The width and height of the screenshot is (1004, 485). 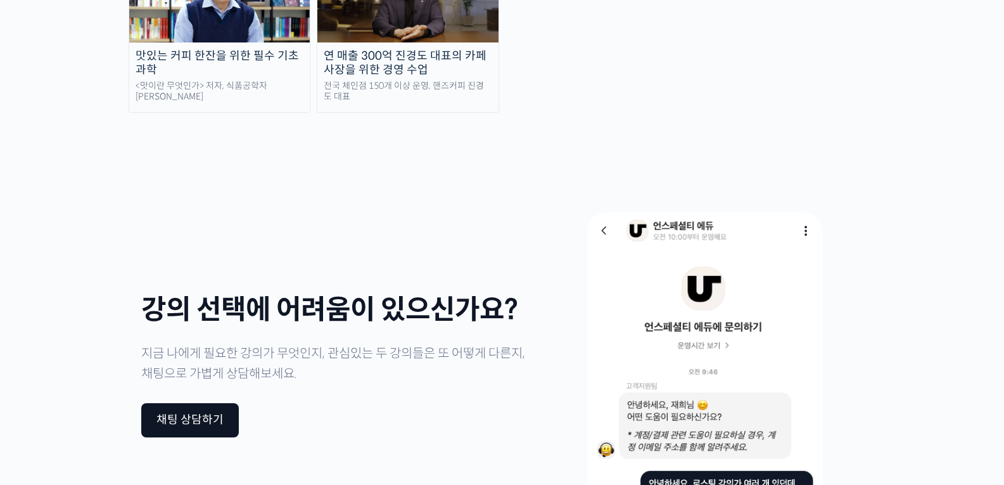 What do you see at coordinates (124, 395) in the screenshot?
I see `a: 대화` at bounding box center [124, 395].